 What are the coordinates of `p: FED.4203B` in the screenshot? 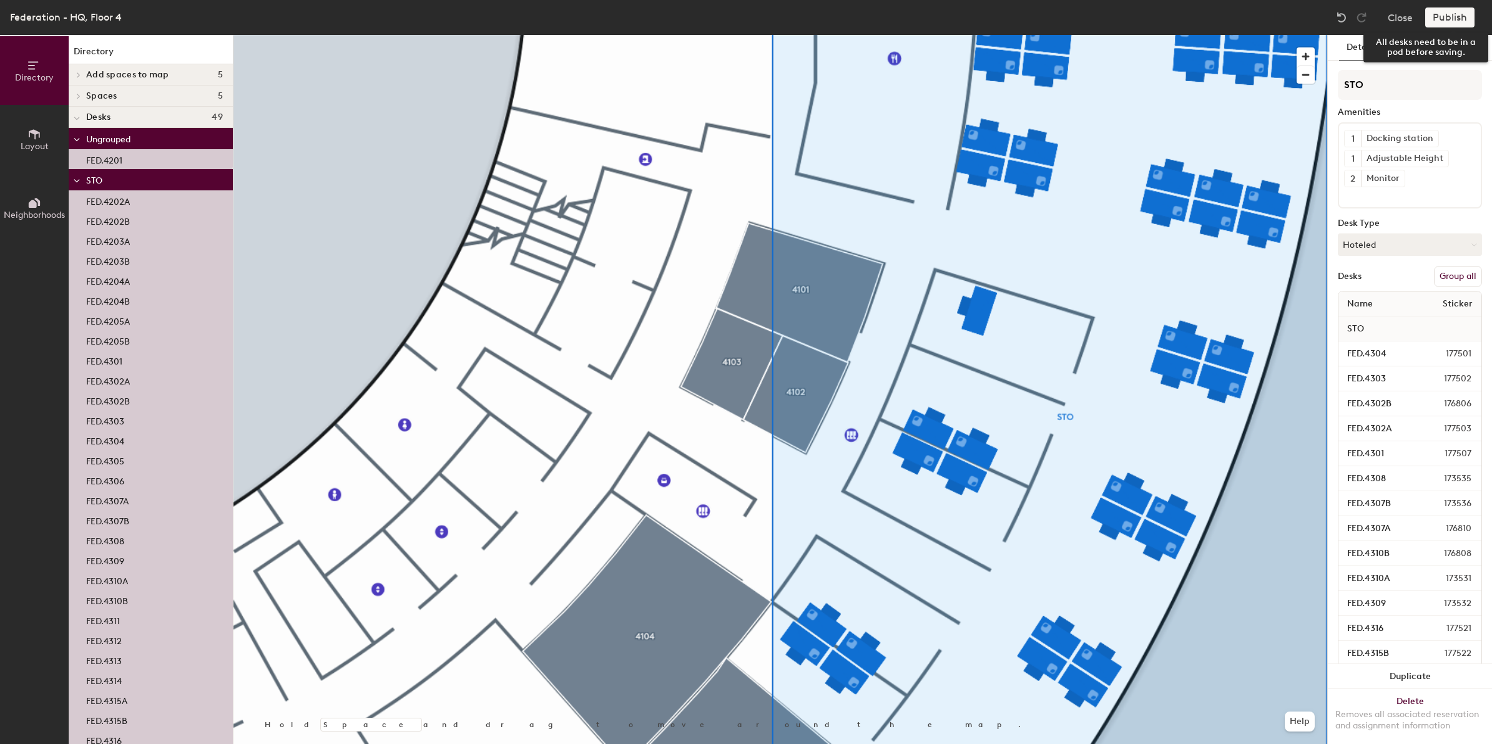 It's located at (108, 260).